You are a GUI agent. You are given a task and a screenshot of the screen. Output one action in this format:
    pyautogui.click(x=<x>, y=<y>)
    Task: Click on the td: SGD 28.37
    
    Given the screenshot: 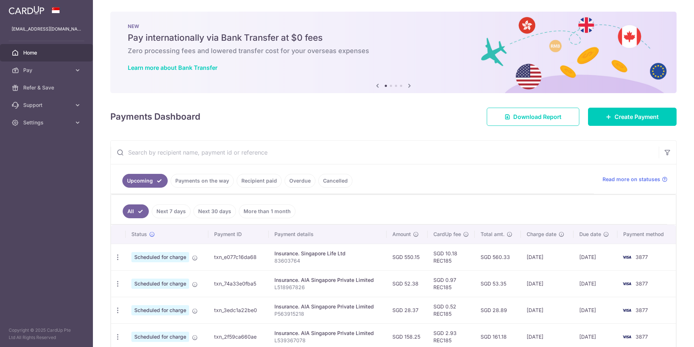 What is the action you would take?
    pyautogui.click(x=407, y=309)
    